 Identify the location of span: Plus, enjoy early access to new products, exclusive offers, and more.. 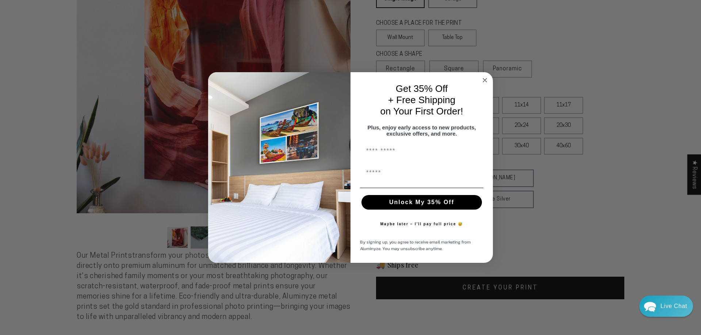
(422, 131).